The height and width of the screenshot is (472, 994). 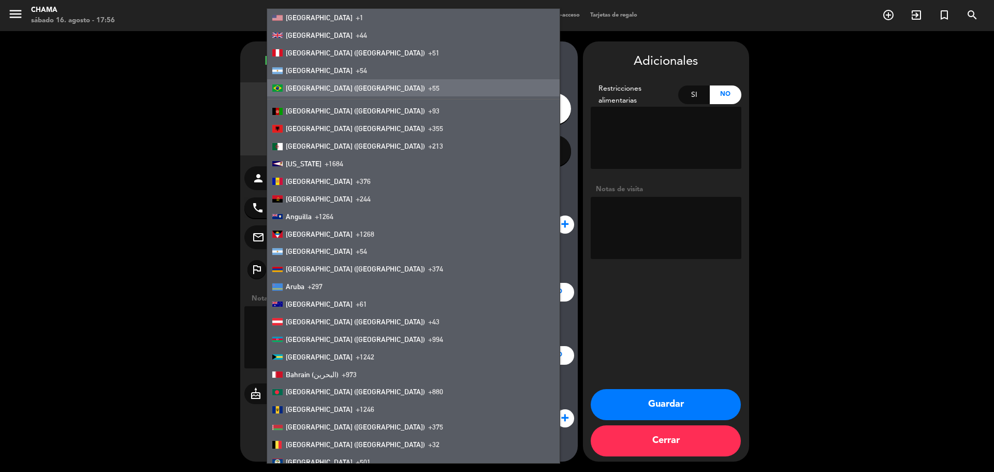 I want to click on span: Tarjetas de regalo, so click(x=614, y=15).